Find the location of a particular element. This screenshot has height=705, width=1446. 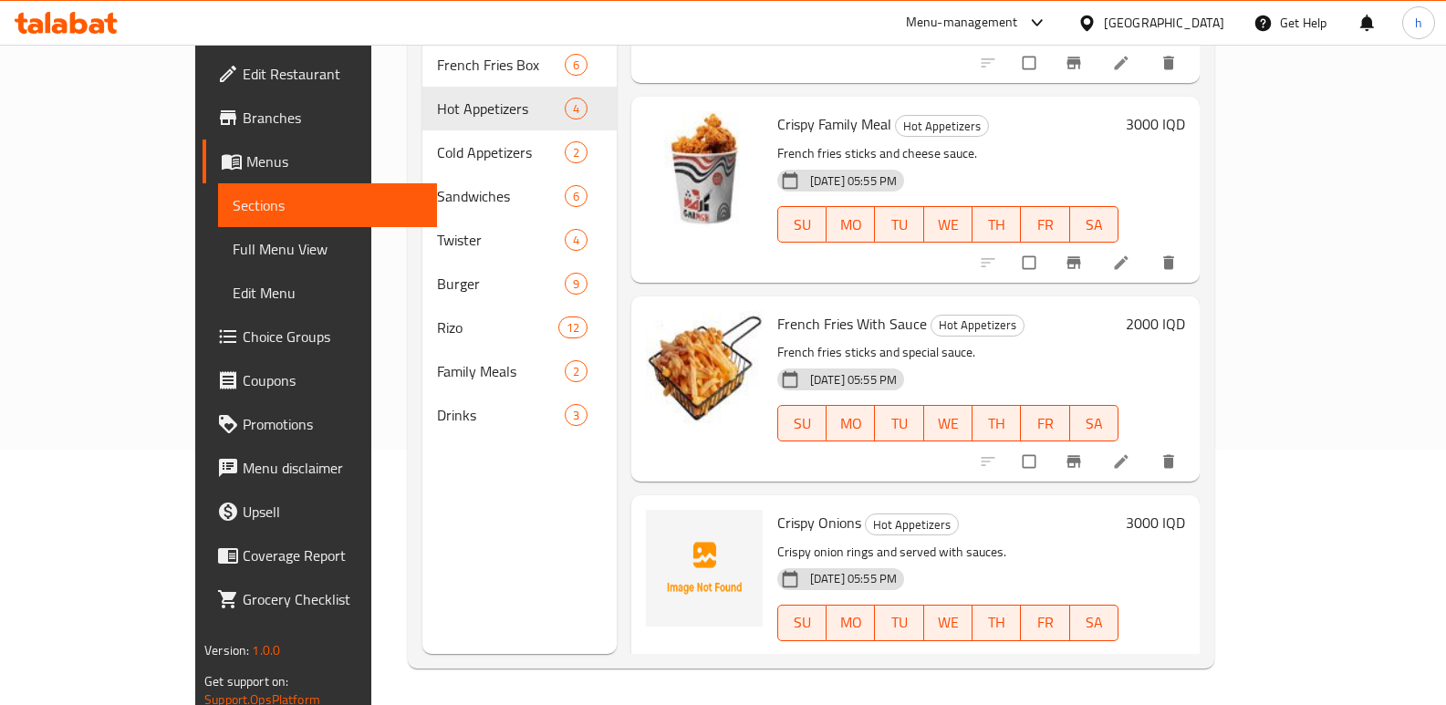

span: Family Meals is located at coordinates (501, 371).